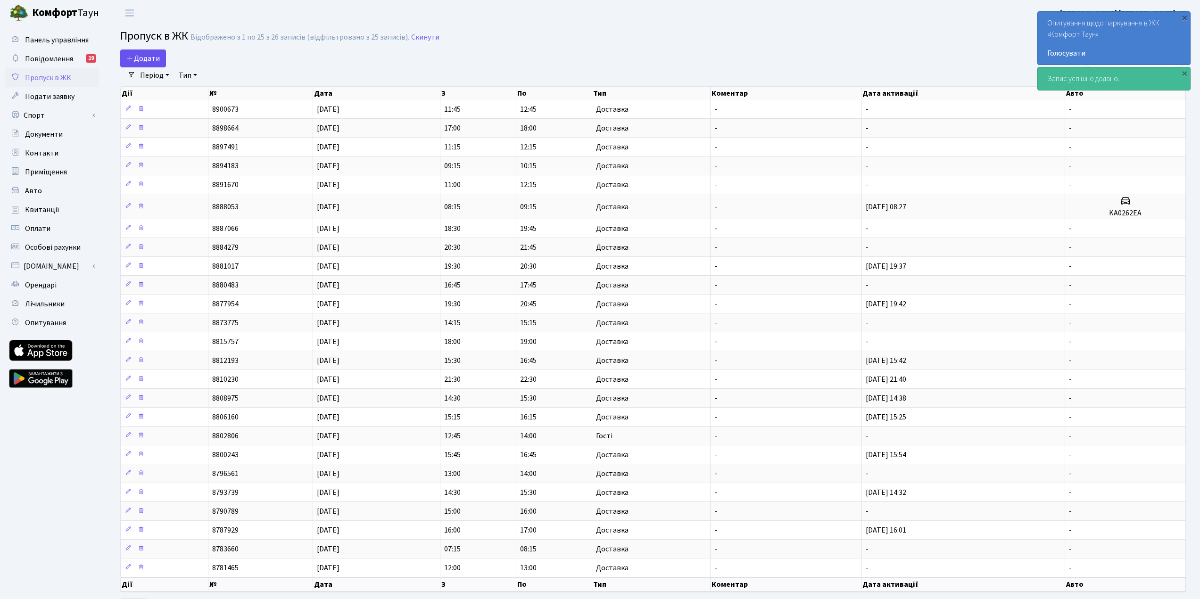 The height and width of the screenshot is (599, 1200). I want to click on a: Пропуск в ЖК, so click(52, 78).